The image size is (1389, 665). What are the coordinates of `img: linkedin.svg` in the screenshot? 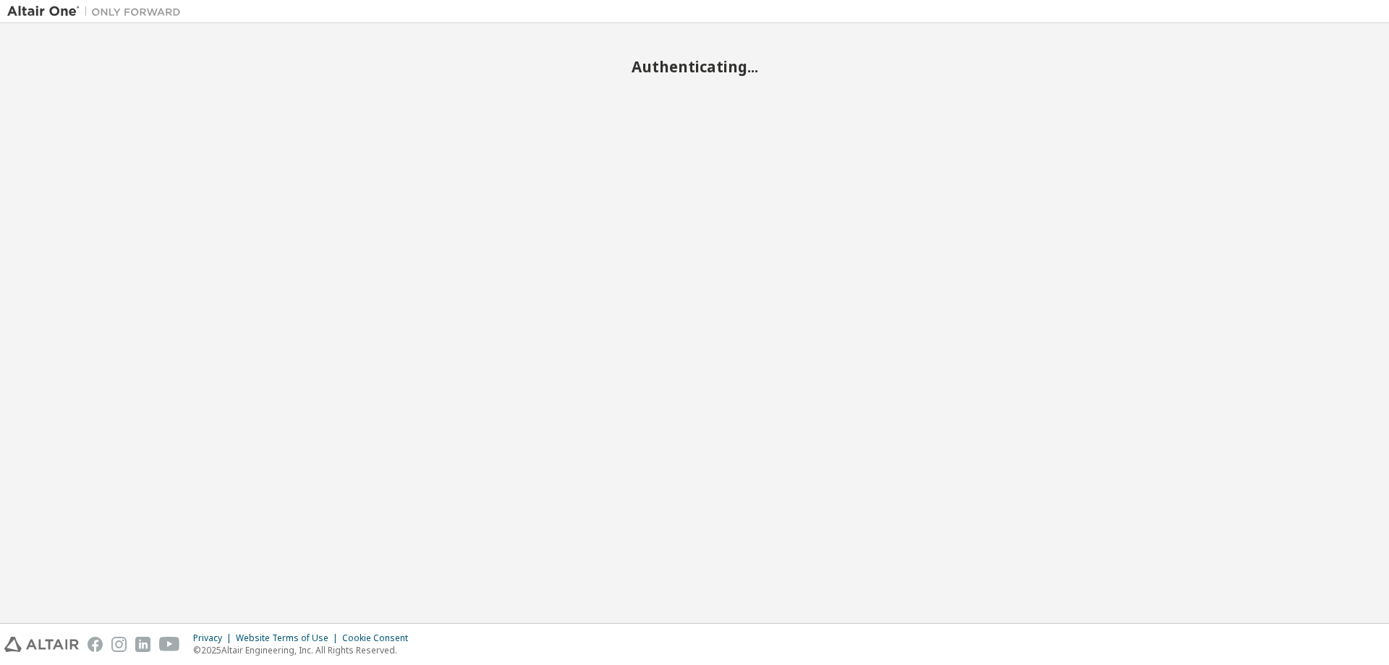 It's located at (143, 644).